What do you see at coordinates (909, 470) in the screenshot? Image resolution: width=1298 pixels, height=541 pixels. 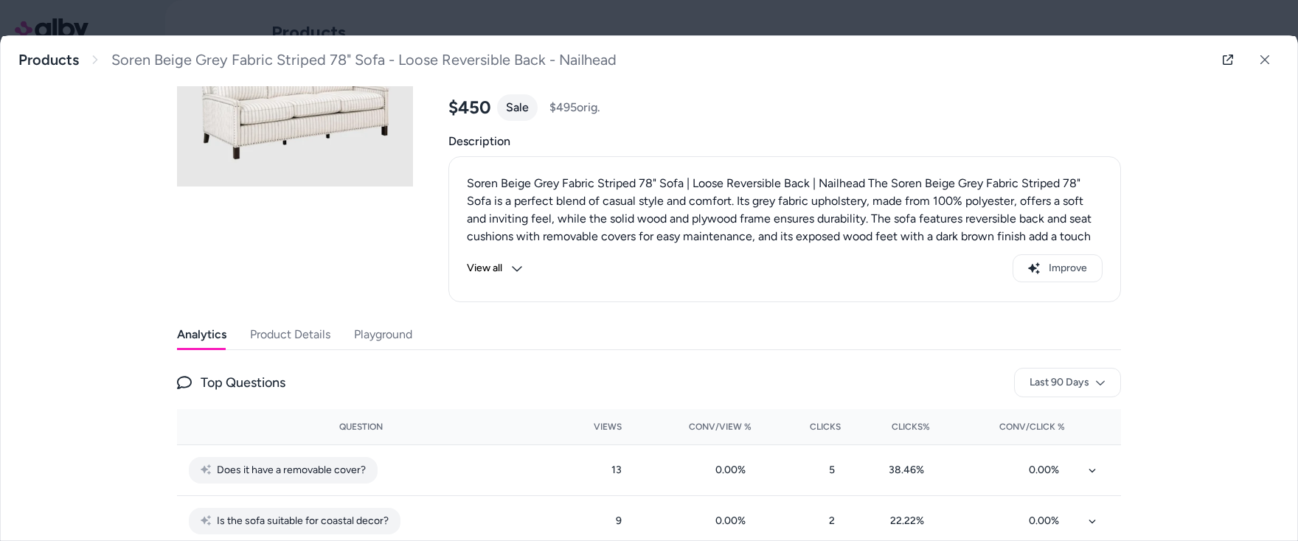 I see `span: 38.46 %` at bounding box center [909, 470].